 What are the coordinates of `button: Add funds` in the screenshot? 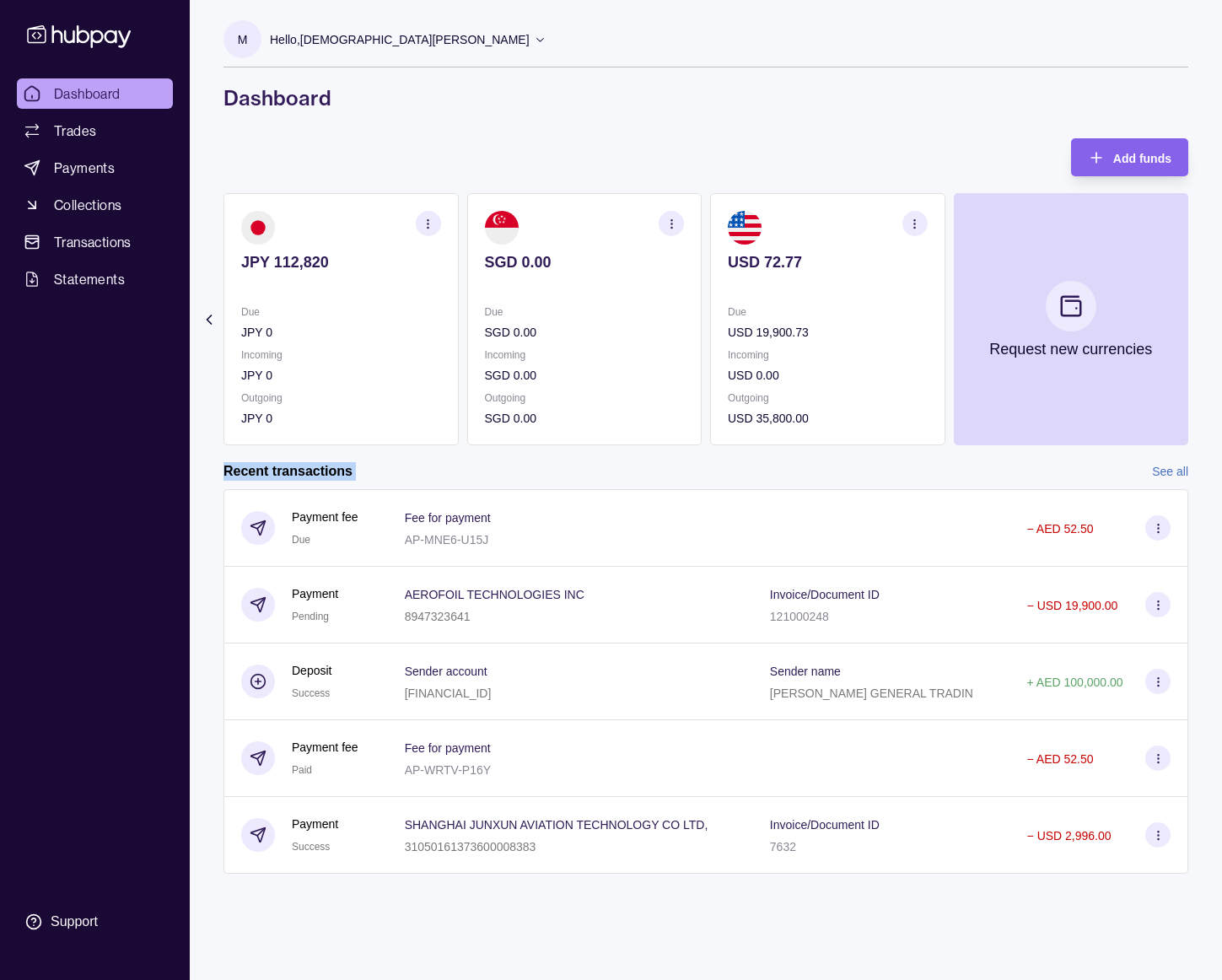 It's located at (1129, 157).